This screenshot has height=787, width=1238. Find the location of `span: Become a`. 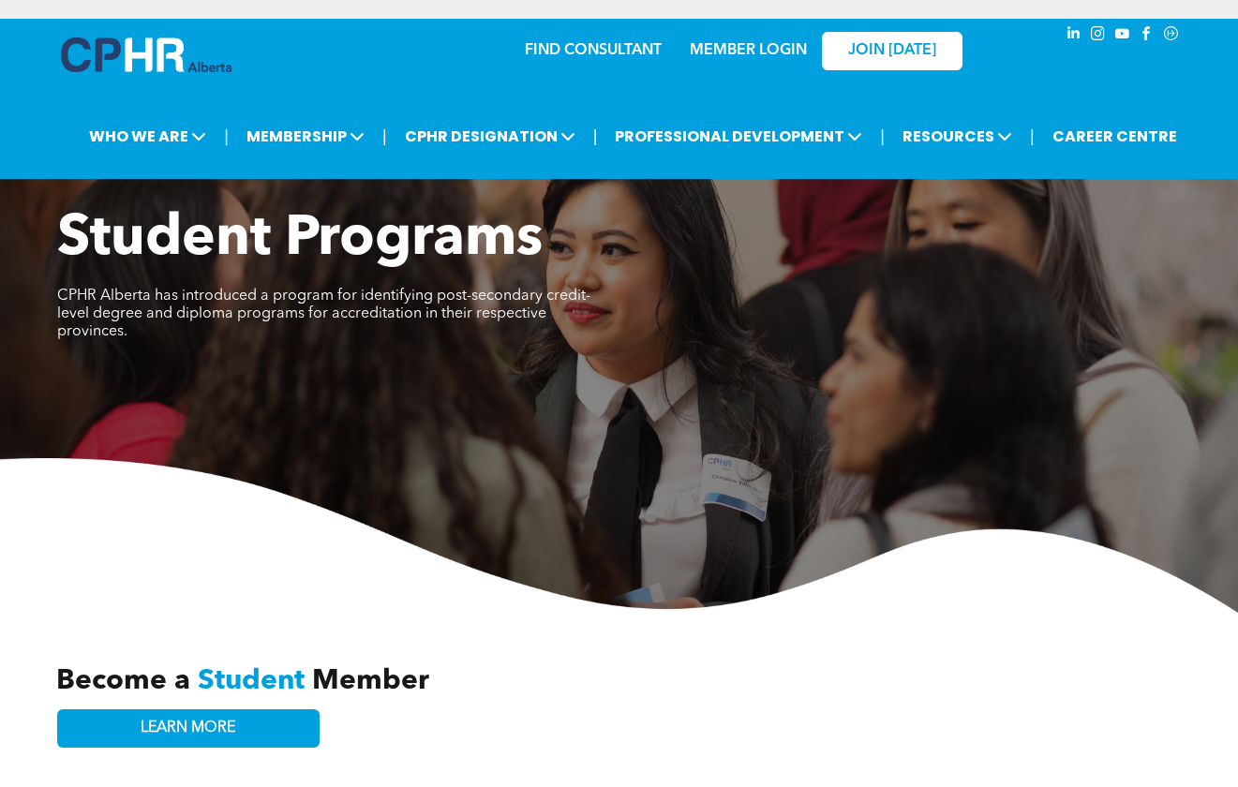

span: Become a is located at coordinates (123, 681).